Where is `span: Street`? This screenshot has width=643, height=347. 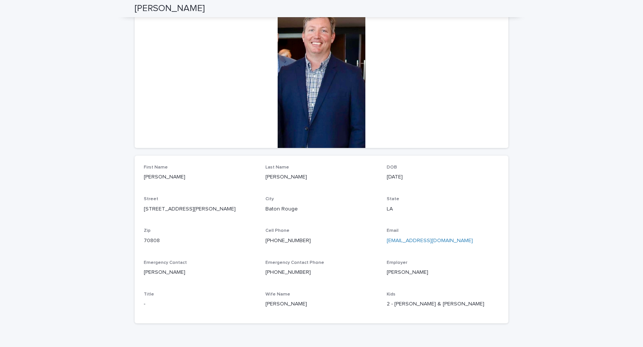 span: Street is located at coordinates (151, 199).